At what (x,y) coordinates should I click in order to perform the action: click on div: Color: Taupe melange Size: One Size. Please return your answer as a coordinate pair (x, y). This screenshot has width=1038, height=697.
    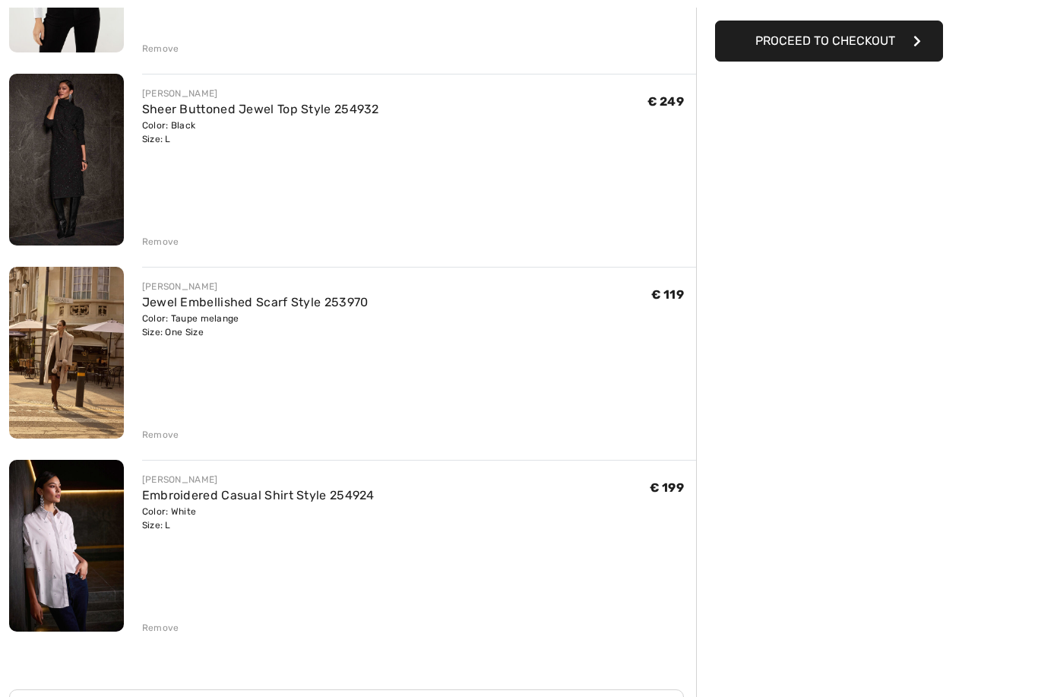
    Looking at the image, I should click on (255, 325).